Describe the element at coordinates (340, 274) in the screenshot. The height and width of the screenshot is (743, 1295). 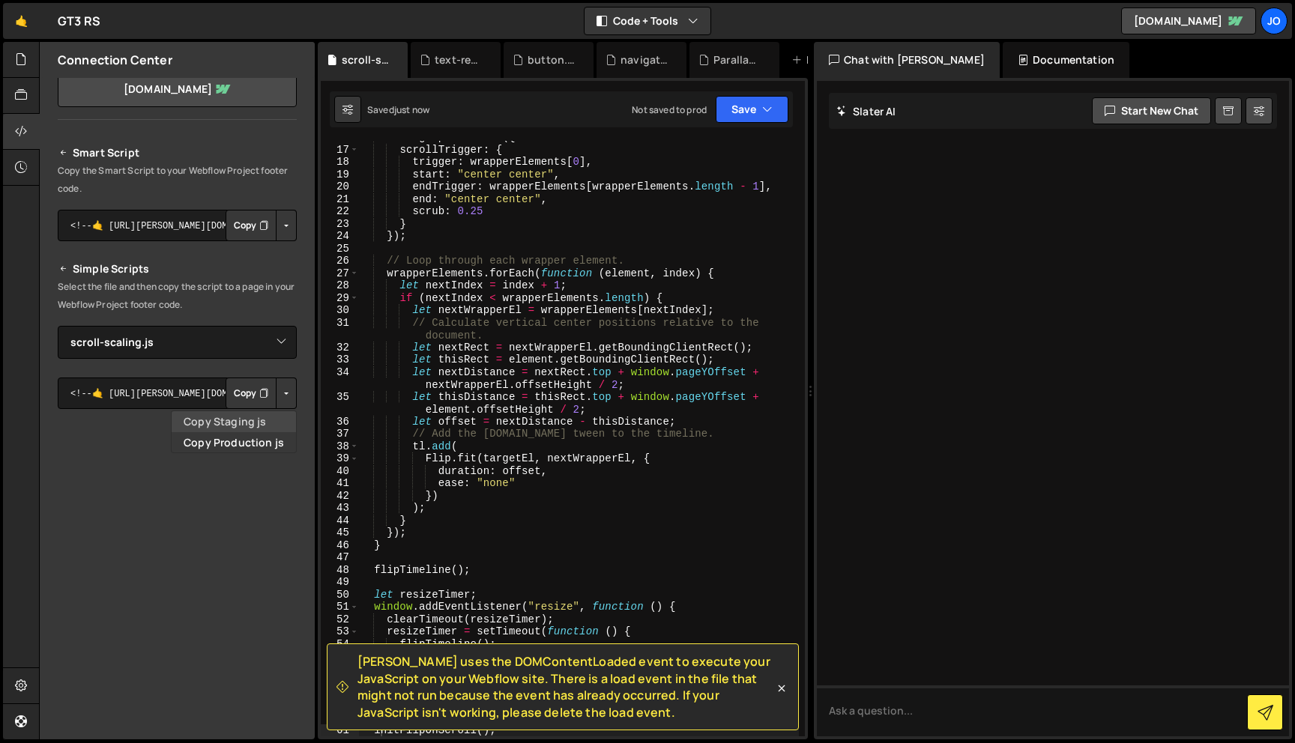
I see `div: 27` at that location.